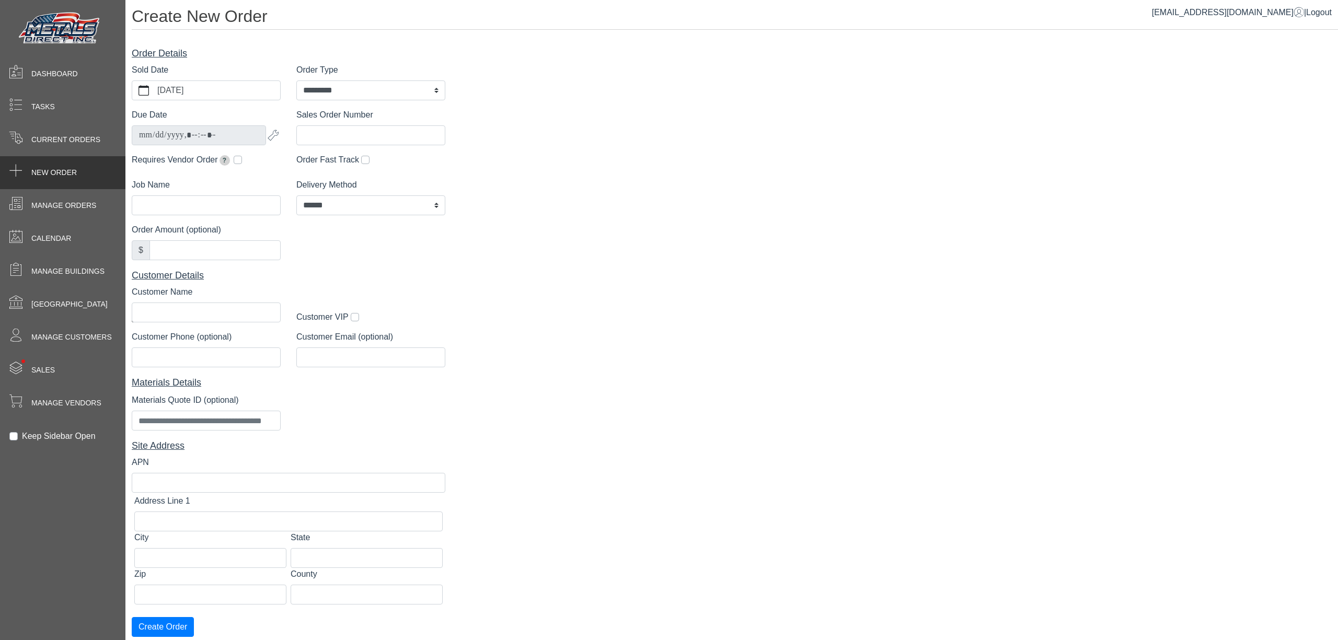 The width and height of the screenshot is (1338, 640). Describe the element at coordinates (289, 446) in the screenshot. I see `div: Site Address` at that location.